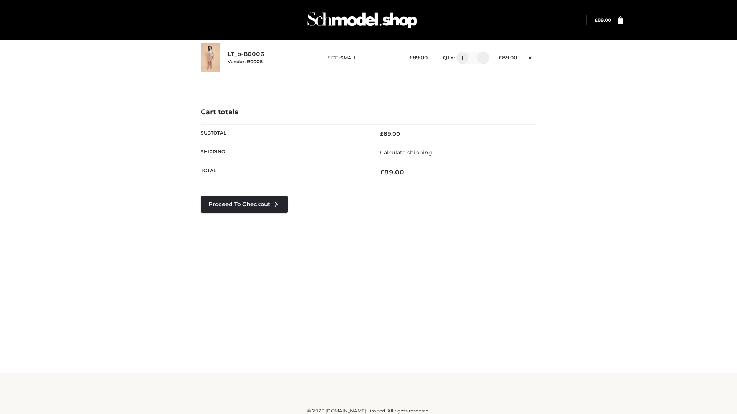  Describe the element at coordinates (530, 57) in the screenshot. I see `a: Remove this item` at that location.